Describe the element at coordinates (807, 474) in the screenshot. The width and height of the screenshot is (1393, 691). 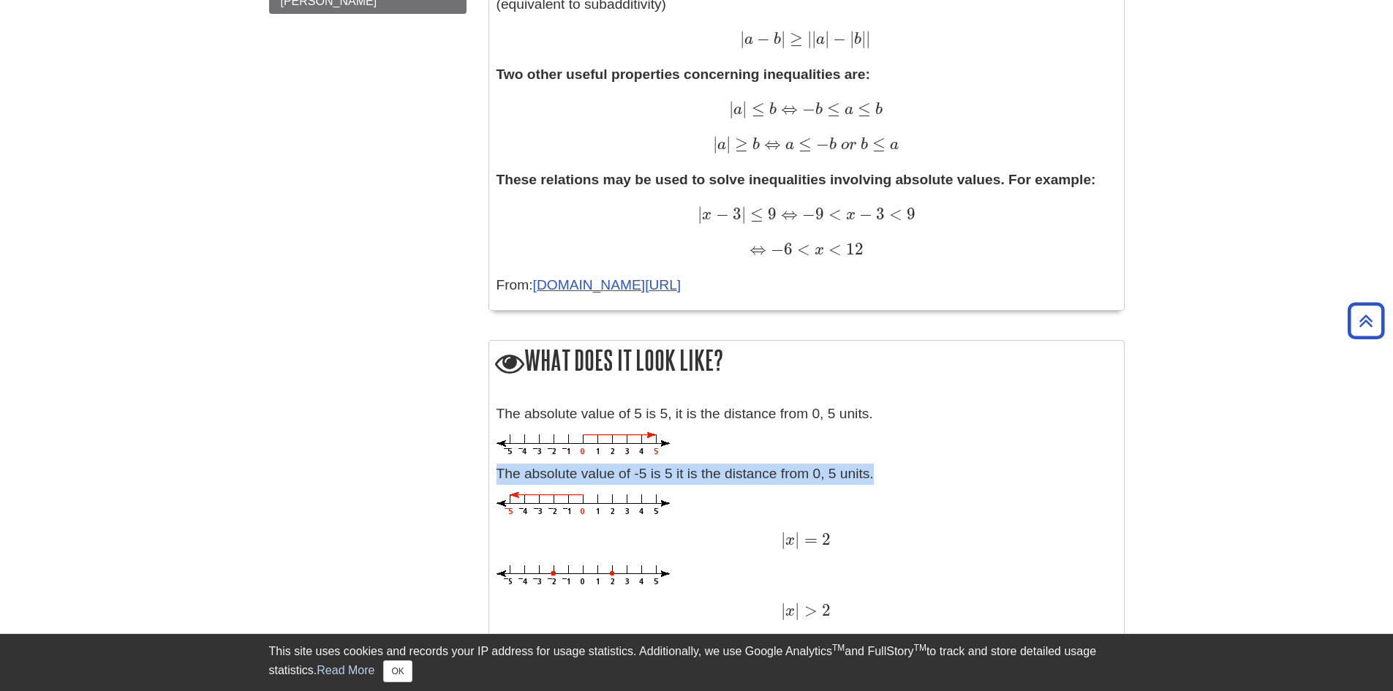
I see `p: The absolute value of -5 is 5 it is the distance from 0, 5 units.` at that location.